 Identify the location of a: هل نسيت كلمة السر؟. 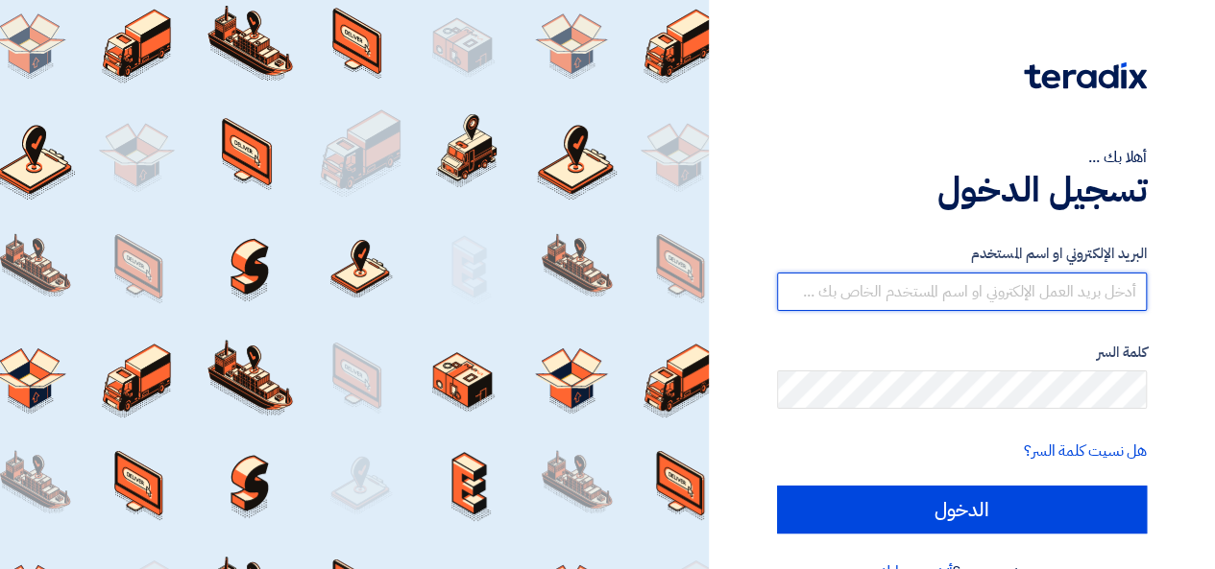
(1085, 451).